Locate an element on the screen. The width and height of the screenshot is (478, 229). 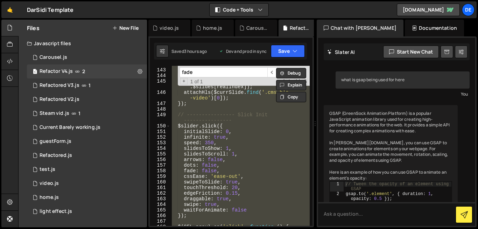
button: Explain is located at coordinates (291, 85).